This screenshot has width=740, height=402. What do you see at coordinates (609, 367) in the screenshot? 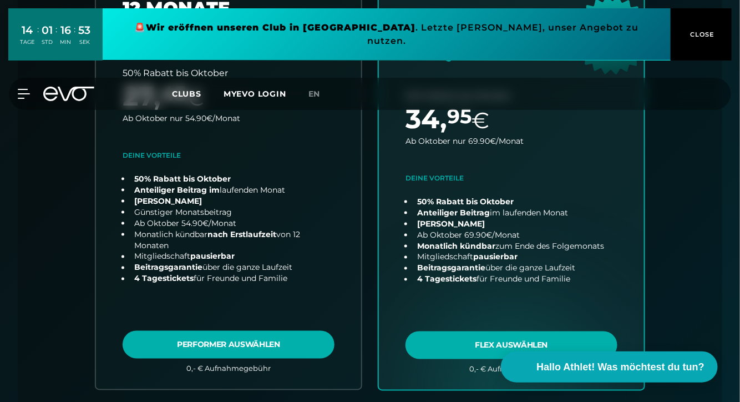
I see `button: Hallo Athlet! Was möchtest du tun?` at bounding box center [609, 367].